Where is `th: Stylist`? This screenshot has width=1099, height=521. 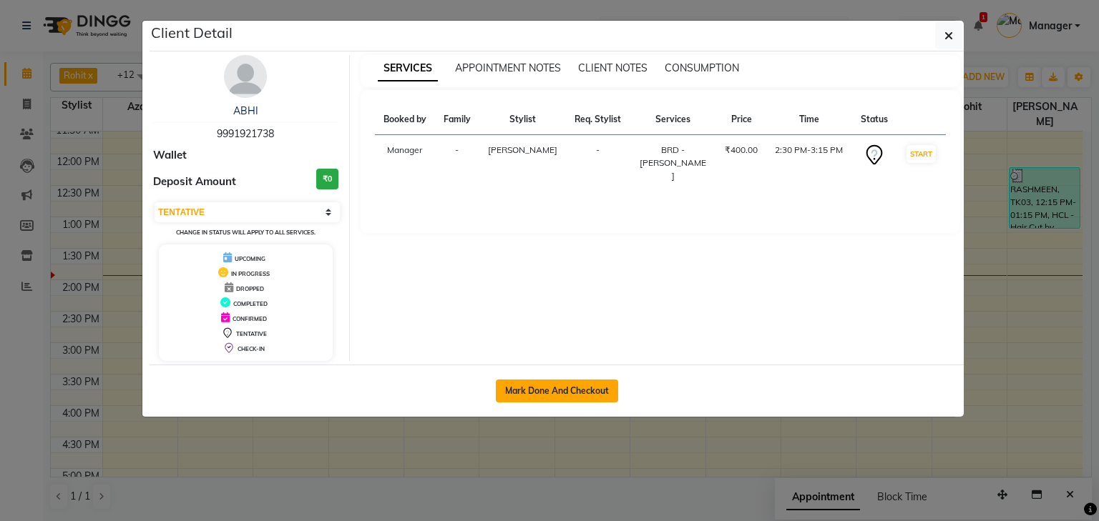
th: Stylist is located at coordinates (522, 119).